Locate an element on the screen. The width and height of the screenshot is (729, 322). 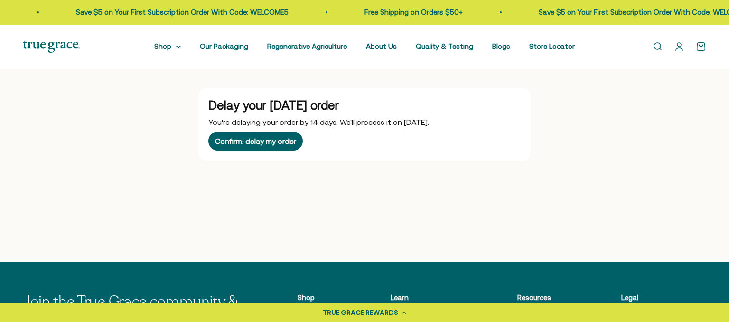
a: Regenerative Agriculture is located at coordinates (307, 46).